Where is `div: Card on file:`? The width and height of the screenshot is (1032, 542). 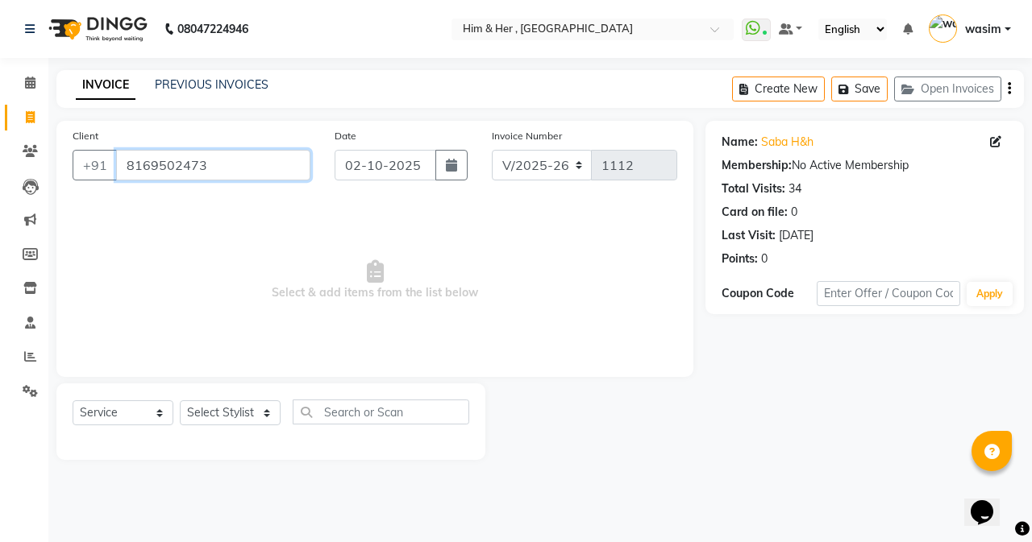 div: Card on file: is located at coordinates (754, 212).